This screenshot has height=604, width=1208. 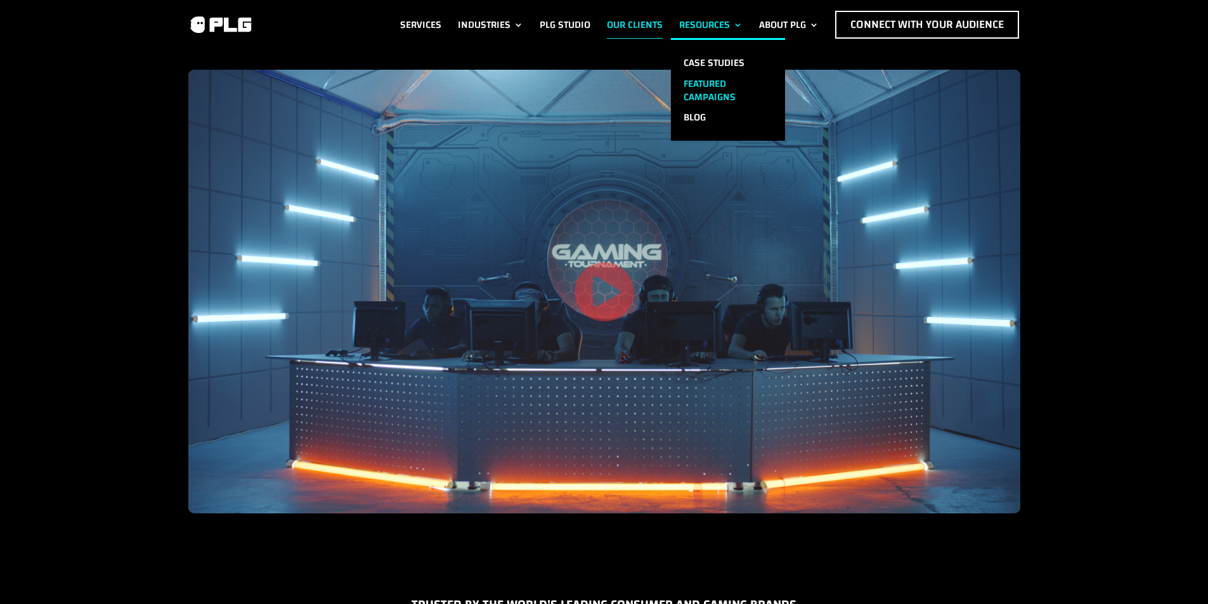 What do you see at coordinates (565, 25) in the screenshot?
I see `a: PLG Studio` at bounding box center [565, 25].